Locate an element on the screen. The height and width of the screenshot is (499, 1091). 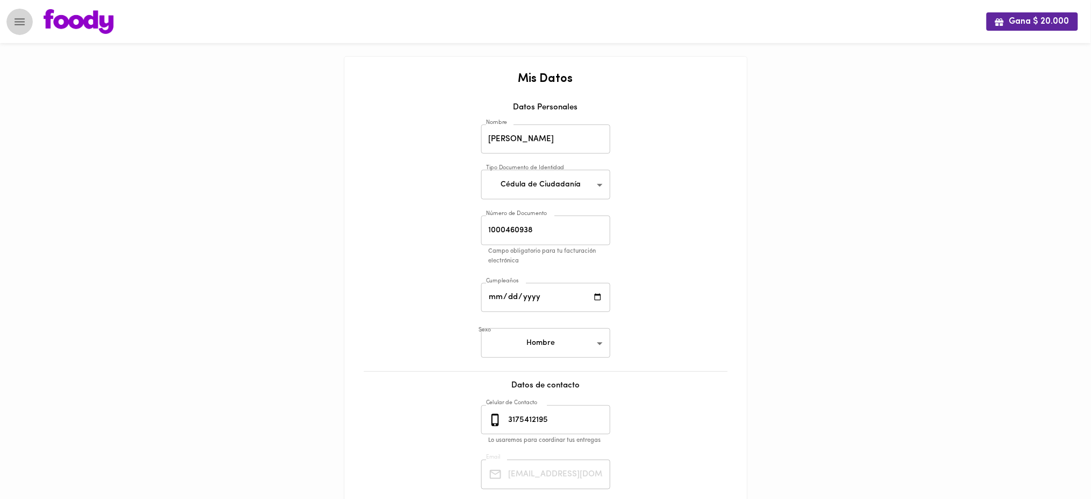
span: Gana $ 20.000 is located at coordinates (1033, 22).